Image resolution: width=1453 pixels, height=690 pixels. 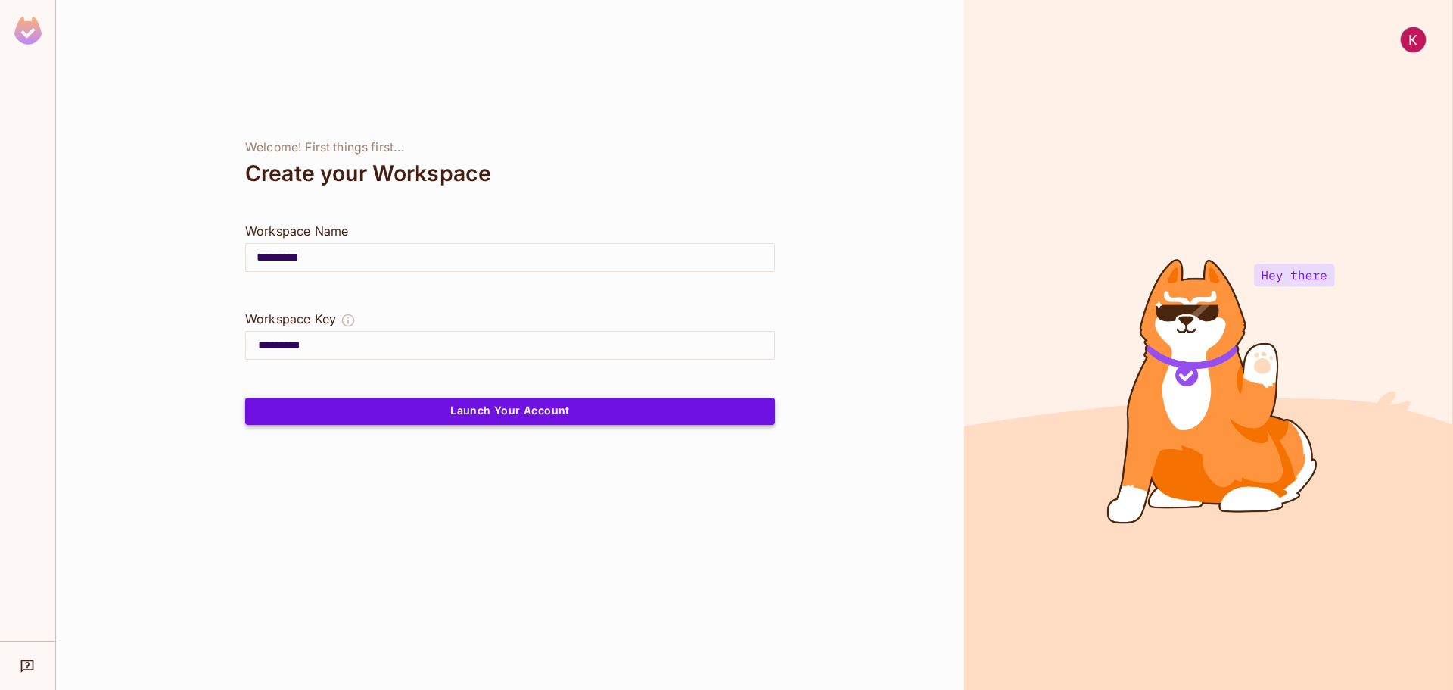 What do you see at coordinates (27, 665) in the screenshot?
I see `div: Help & Updates` at bounding box center [27, 665].